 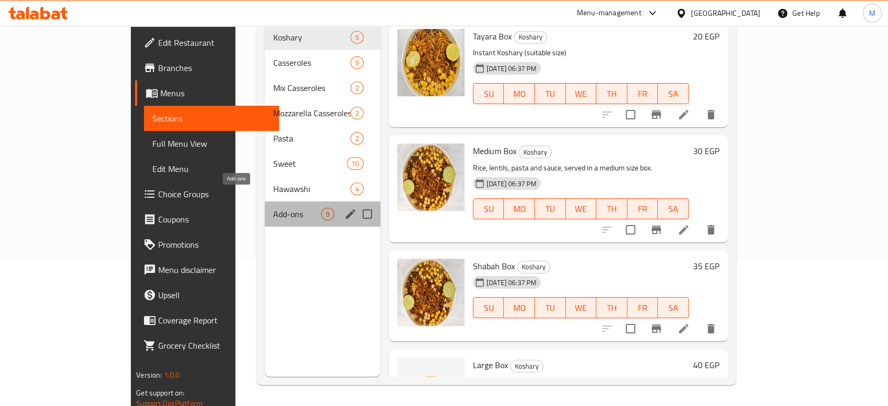 What do you see at coordinates (323, 113) in the screenshot?
I see `div: Mozzarella Casseroles2` at bounding box center [323, 113].